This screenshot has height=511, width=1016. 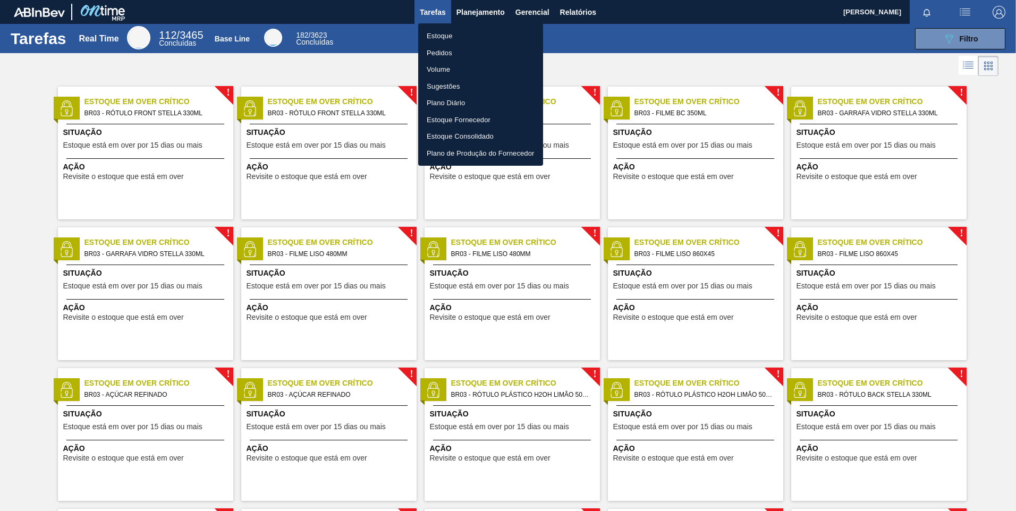 What do you see at coordinates (480, 137) in the screenshot?
I see `li: Estoque Consolidado` at bounding box center [480, 137].